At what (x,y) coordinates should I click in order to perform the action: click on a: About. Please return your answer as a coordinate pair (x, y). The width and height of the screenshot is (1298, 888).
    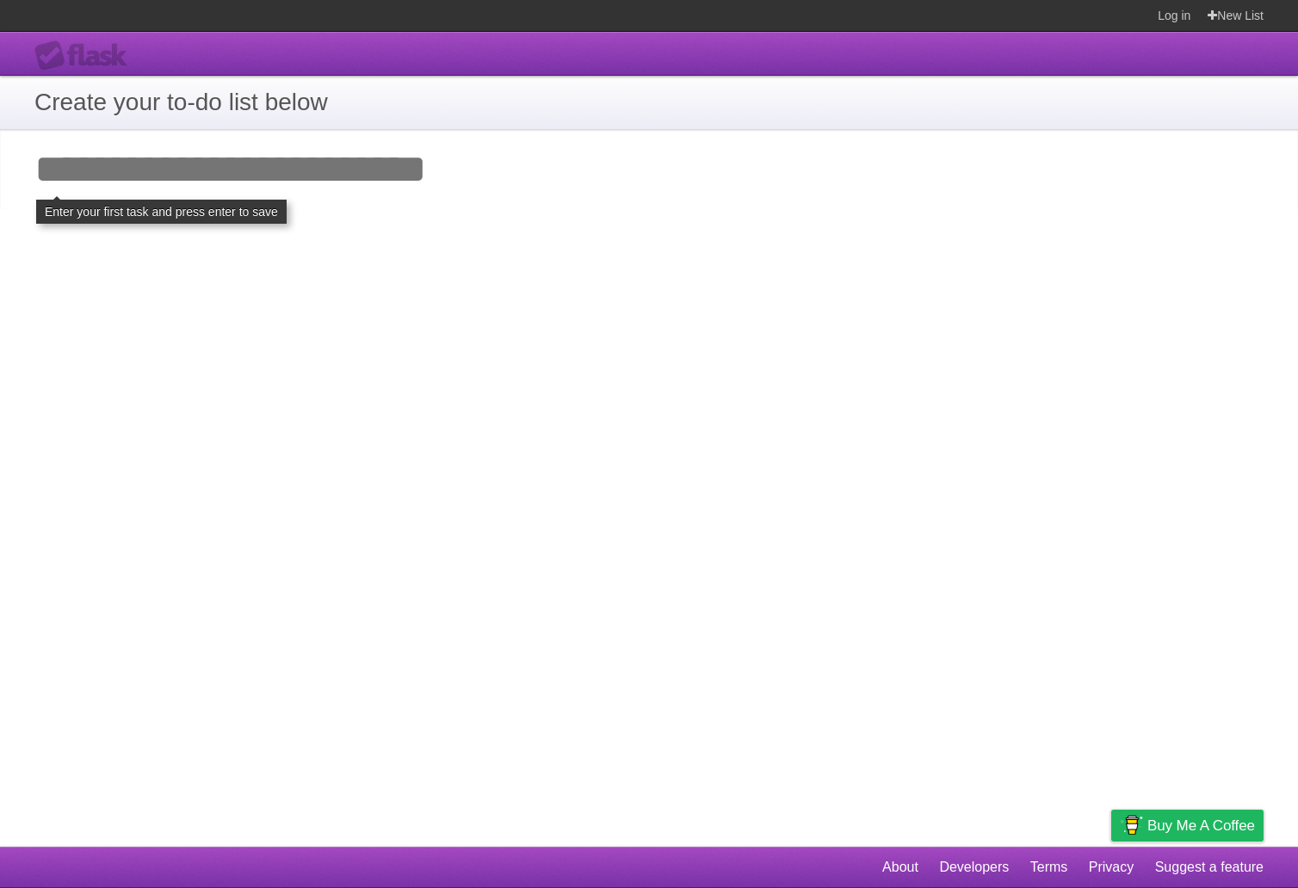
    Looking at the image, I should click on (900, 867).